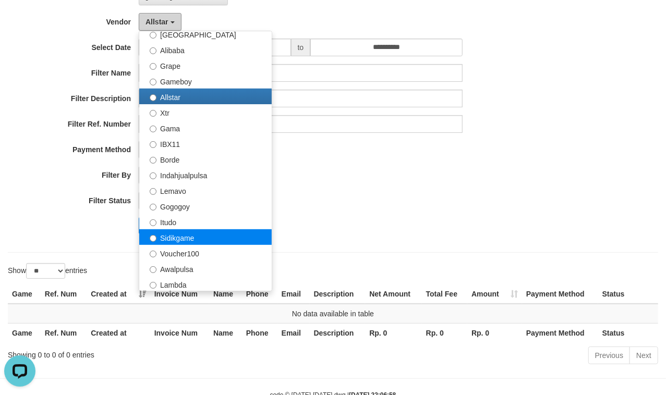 Image resolution: width=666 pixels, height=395 pixels. Describe the element at coordinates (45, 271) in the screenshot. I see `select: Showentries` at that location.